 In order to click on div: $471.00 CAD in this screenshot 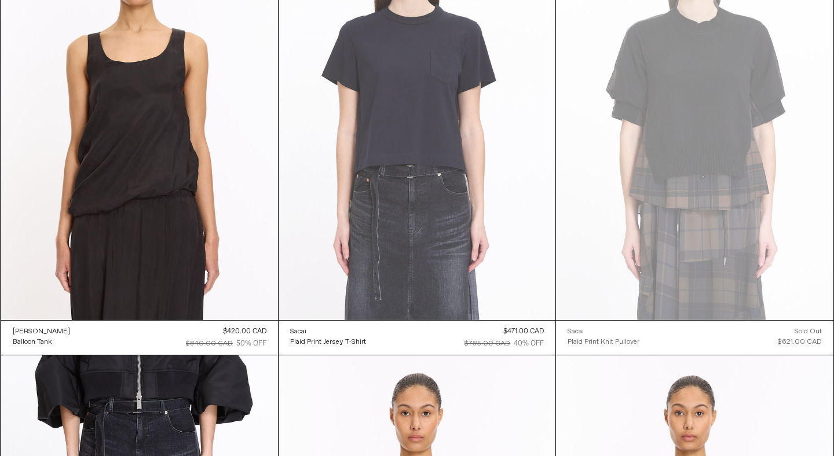, I will do `click(523, 332)`.